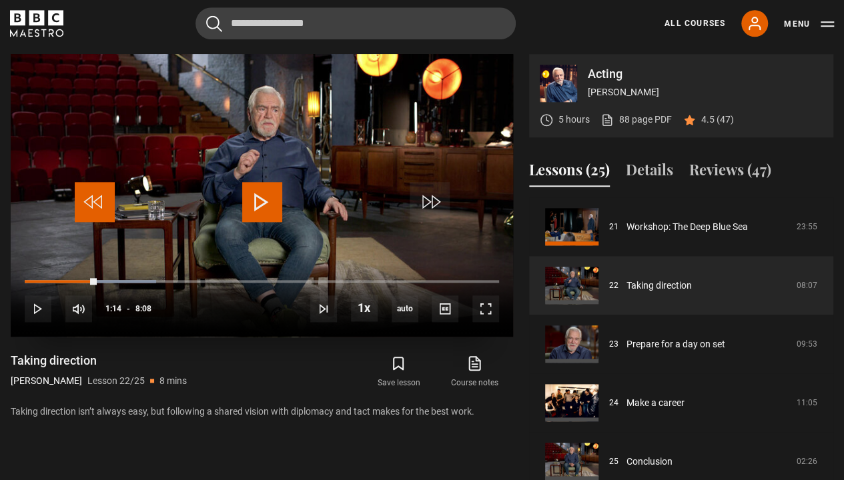 Image resolution: width=844 pixels, height=480 pixels. I want to click on button: Playback Rate, so click(364, 308).